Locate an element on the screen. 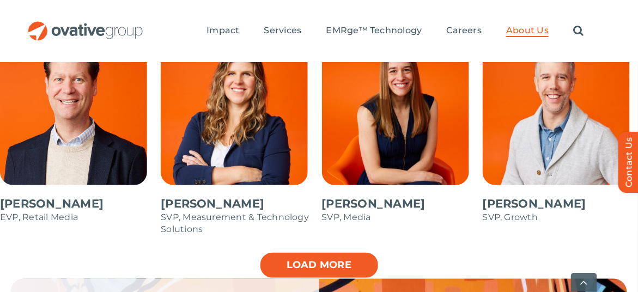 This screenshot has width=638, height=292. a: EMRge™ Technology is located at coordinates (374, 31).